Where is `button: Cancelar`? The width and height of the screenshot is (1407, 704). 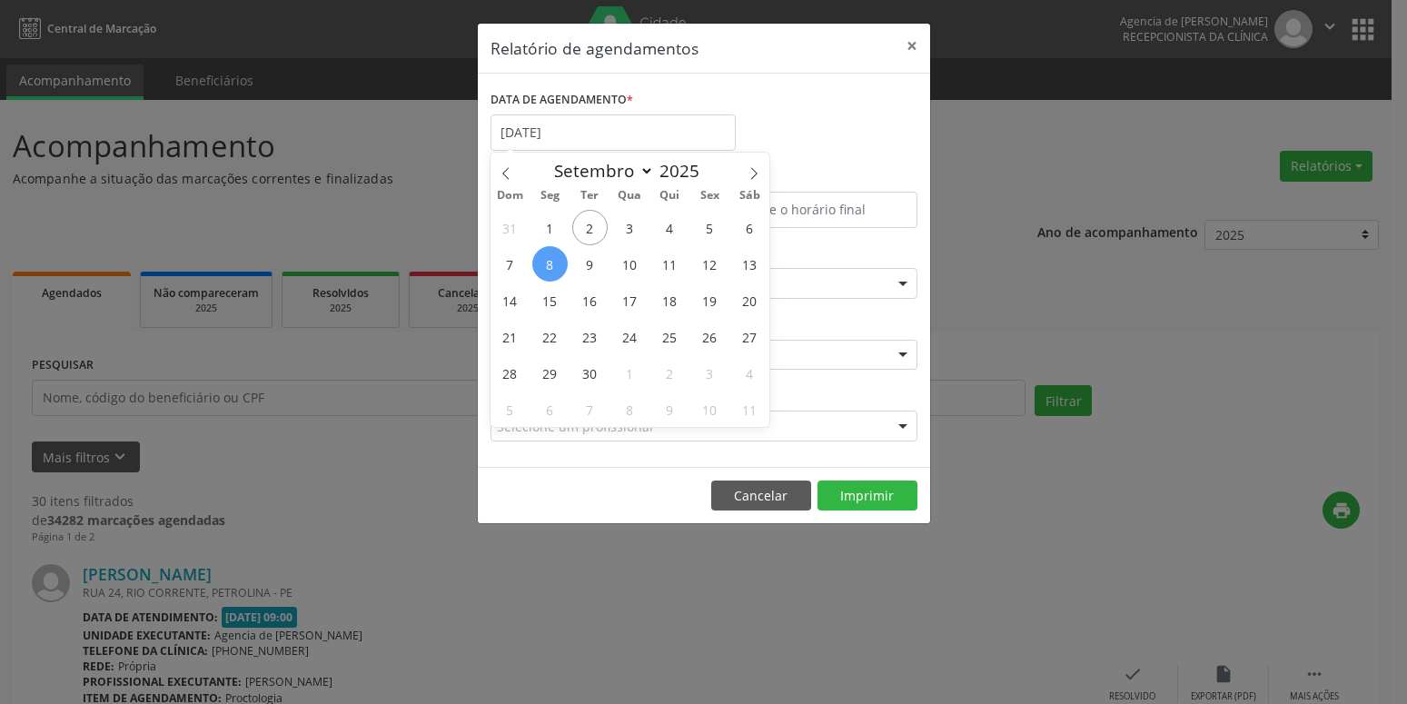
button: Cancelar is located at coordinates (761, 496).